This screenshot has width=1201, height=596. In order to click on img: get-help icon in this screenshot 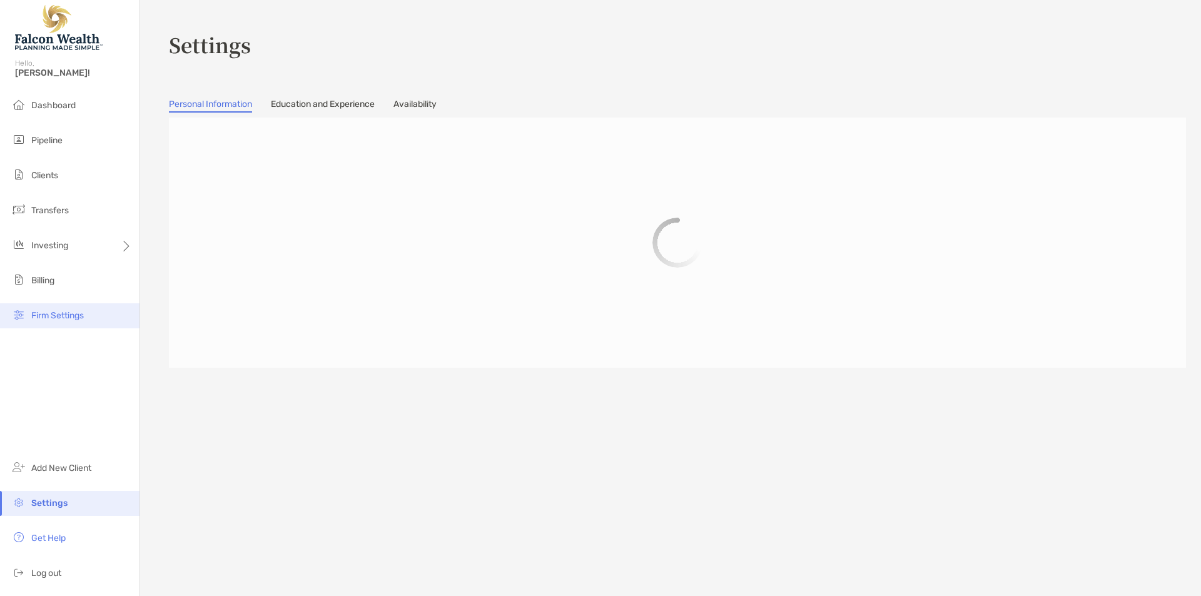, I will do `click(19, 537)`.